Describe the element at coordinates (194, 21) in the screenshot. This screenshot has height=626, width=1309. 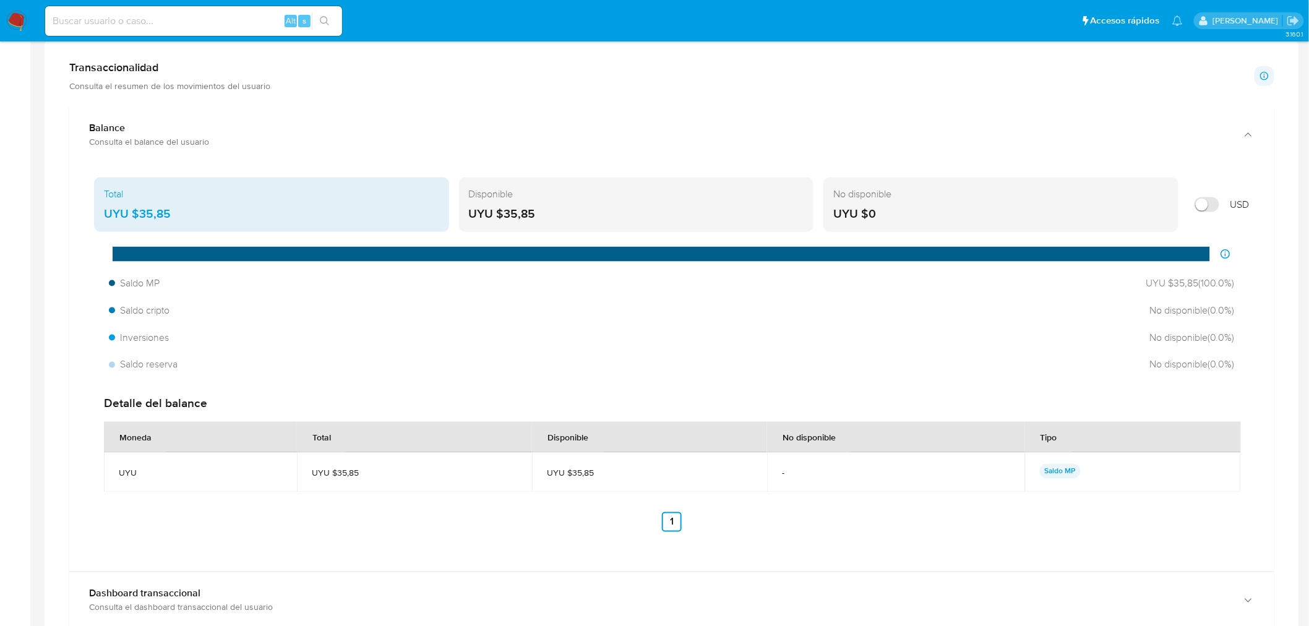
I see `input: Buscar usuario o caso...` at that location.